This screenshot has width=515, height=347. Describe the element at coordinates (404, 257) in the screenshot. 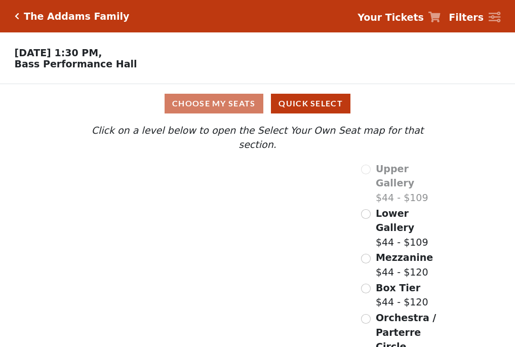

I see `span: Mezzanine` at that location.